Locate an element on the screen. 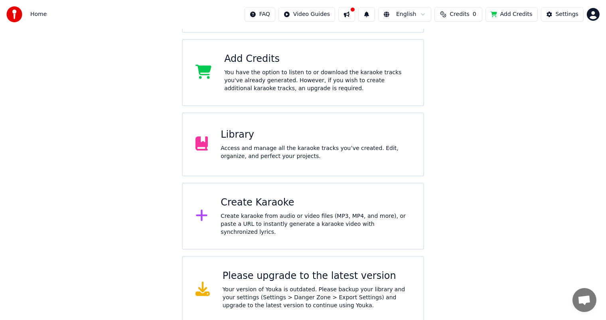 This screenshot has width=606, height=320. button: Credits0 is located at coordinates (458, 14).